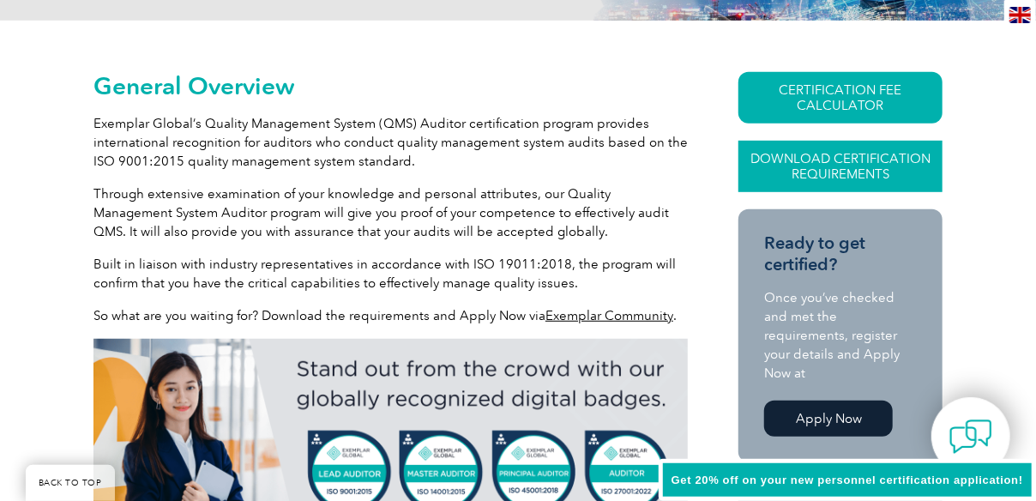 This screenshot has width=1036, height=501. Describe the element at coordinates (840, 335) in the screenshot. I see `p: Once you’ve checked and met the requirements, register your details and Apply Now at` at that location.